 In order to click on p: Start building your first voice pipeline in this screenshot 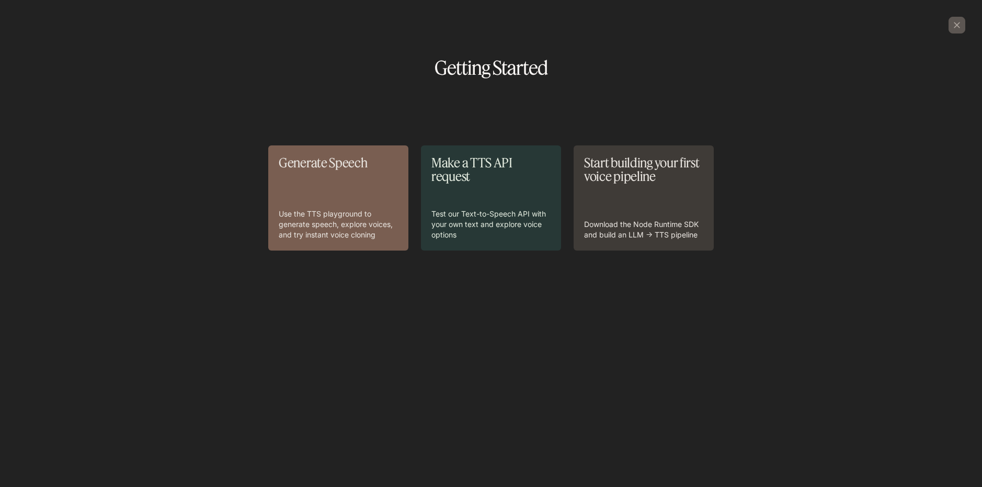, I will do `click(644, 169)`.